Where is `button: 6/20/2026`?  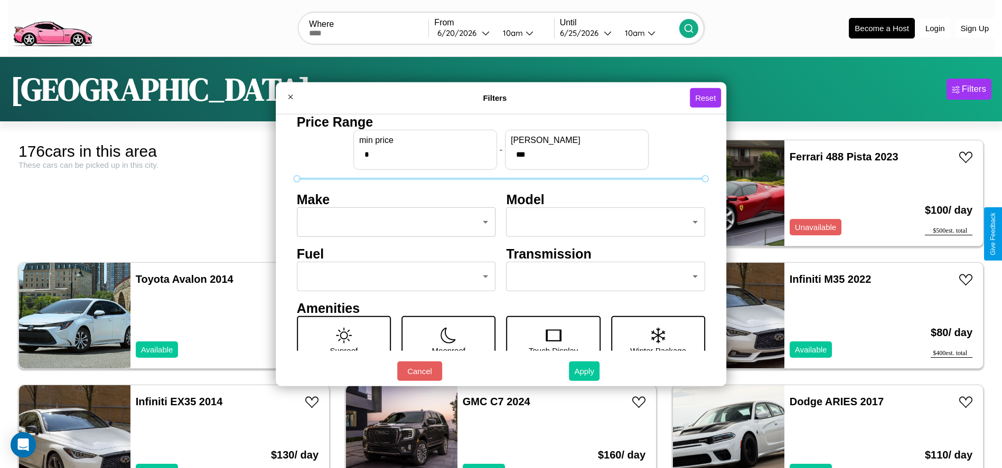 button: 6/20/2026 is located at coordinates (464, 33).